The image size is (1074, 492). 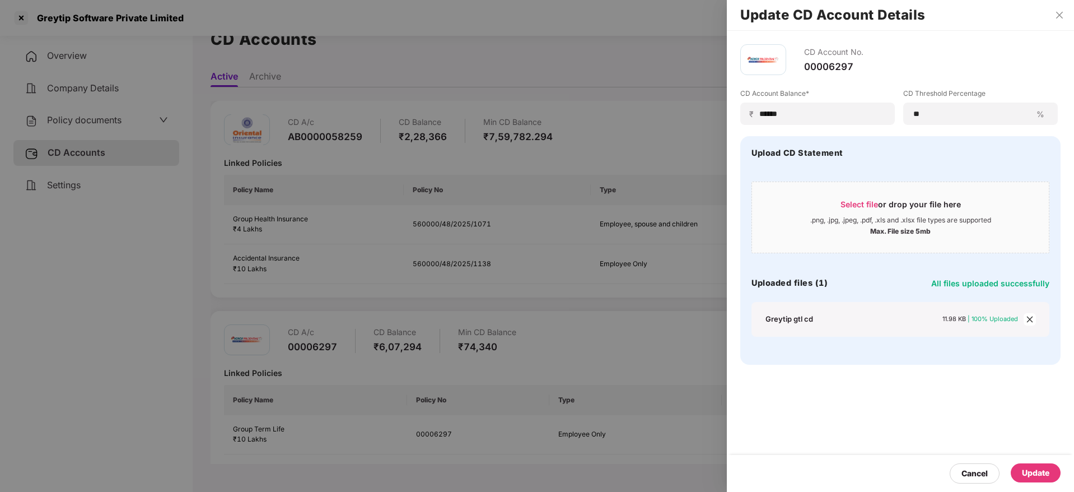 What do you see at coordinates (900, 15) in the screenshot?
I see `h2: Update CD Account Details` at bounding box center [900, 15].